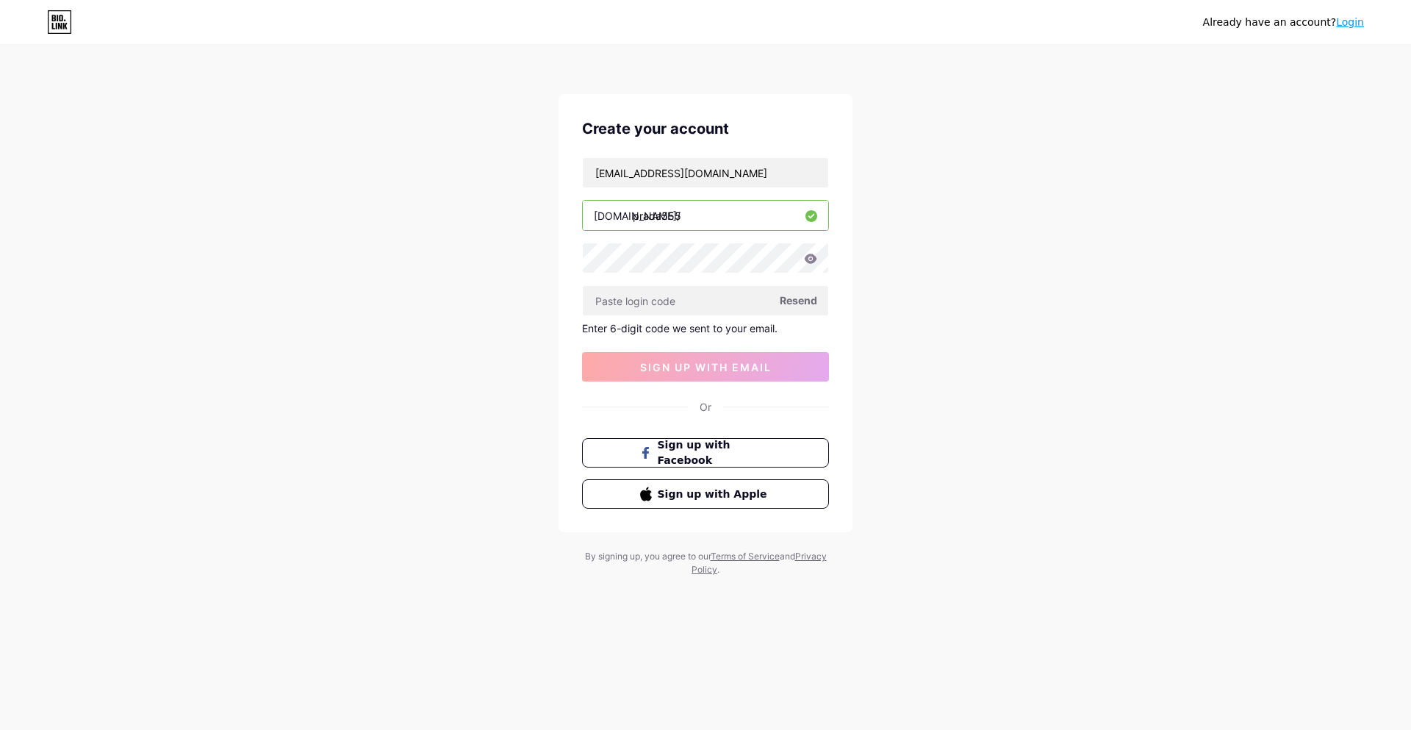 The height and width of the screenshot is (730, 1411). Describe the element at coordinates (705, 453) in the screenshot. I see `a: Sign up with Facebook` at that location.